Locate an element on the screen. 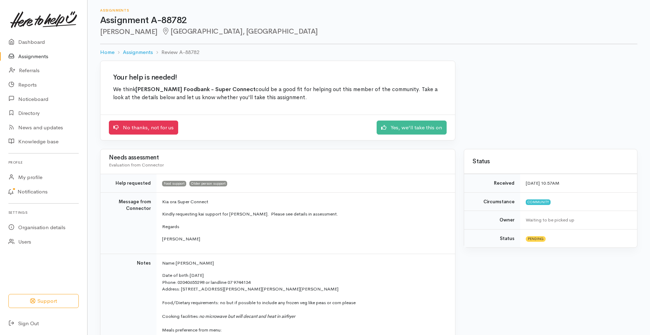 This screenshot has width=650, height=335. h2: Your help is needed! is located at coordinates (278, 77).